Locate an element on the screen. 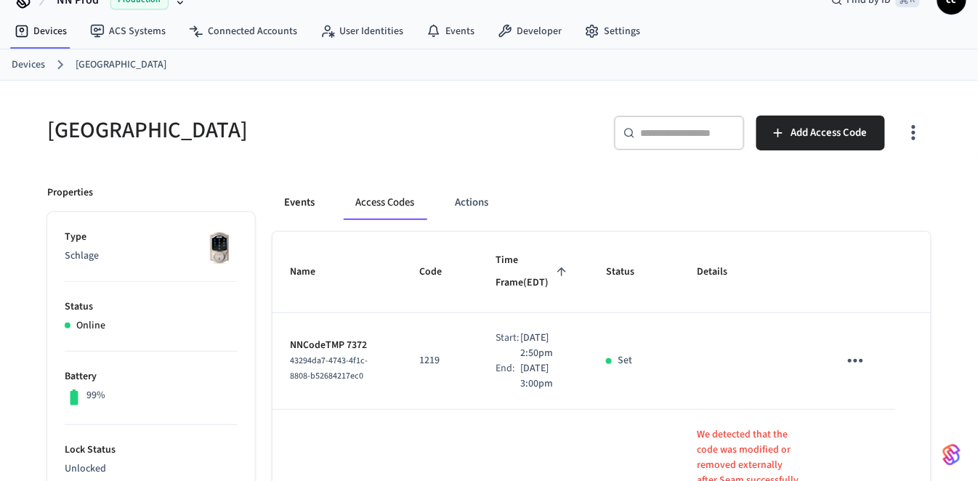 This screenshot has height=481, width=978. button: Add Access Code is located at coordinates (820, 133).